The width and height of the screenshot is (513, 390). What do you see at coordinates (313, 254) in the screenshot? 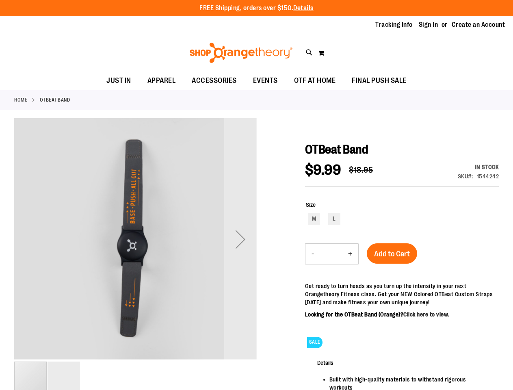
I see `button: Decrease product quantity` at bounding box center [313, 254].